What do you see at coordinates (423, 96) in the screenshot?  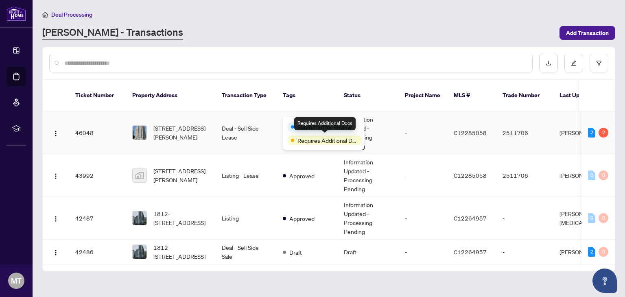 I see `th: Project Name` at bounding box center [423, 96].